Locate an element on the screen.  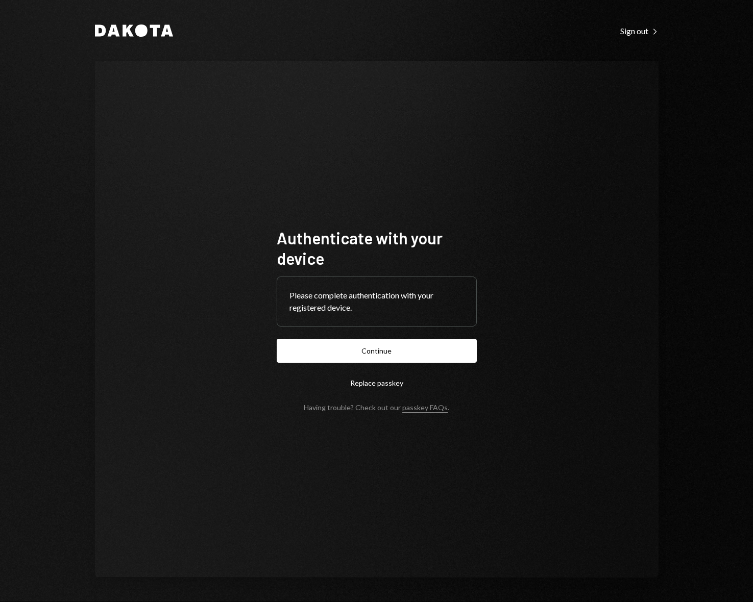
div: Having trouble? Check out our . is located at coordinates (376, 407).